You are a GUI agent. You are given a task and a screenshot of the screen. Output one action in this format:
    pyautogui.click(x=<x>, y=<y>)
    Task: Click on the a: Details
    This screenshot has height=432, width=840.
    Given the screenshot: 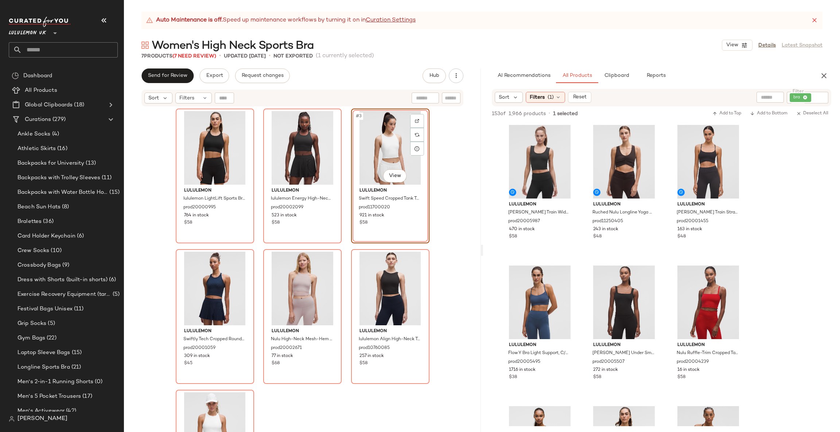 What is the action you would take?
    pyautogui.click(x=767, y=45)
    